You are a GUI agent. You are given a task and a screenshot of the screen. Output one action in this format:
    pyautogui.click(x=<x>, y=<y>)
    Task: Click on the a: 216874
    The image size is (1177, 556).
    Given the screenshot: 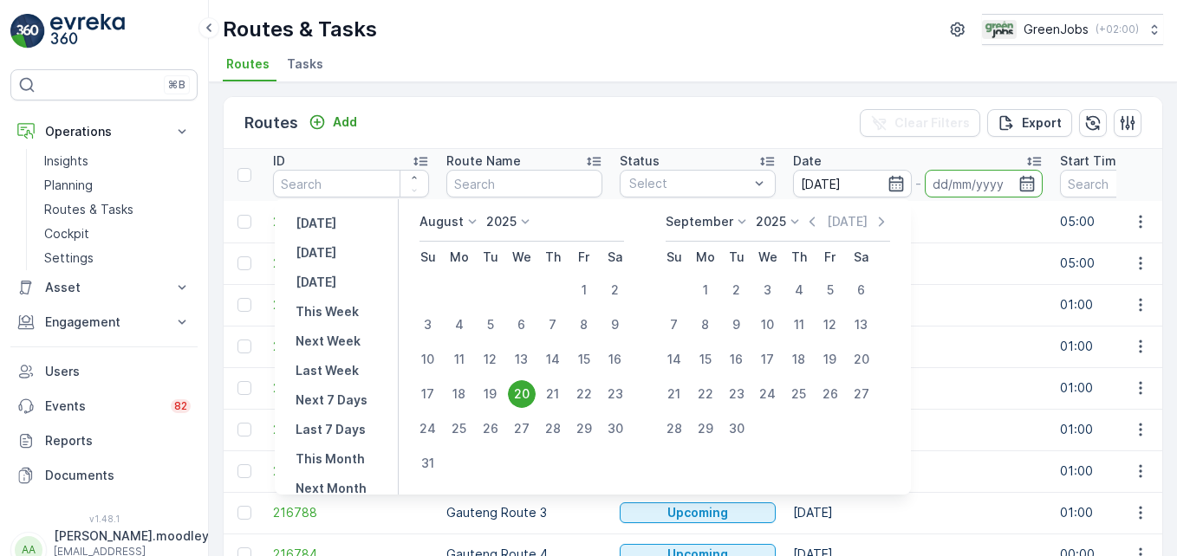 What is the action you would take?
    pyautogui.click(x=351, y=263)
    